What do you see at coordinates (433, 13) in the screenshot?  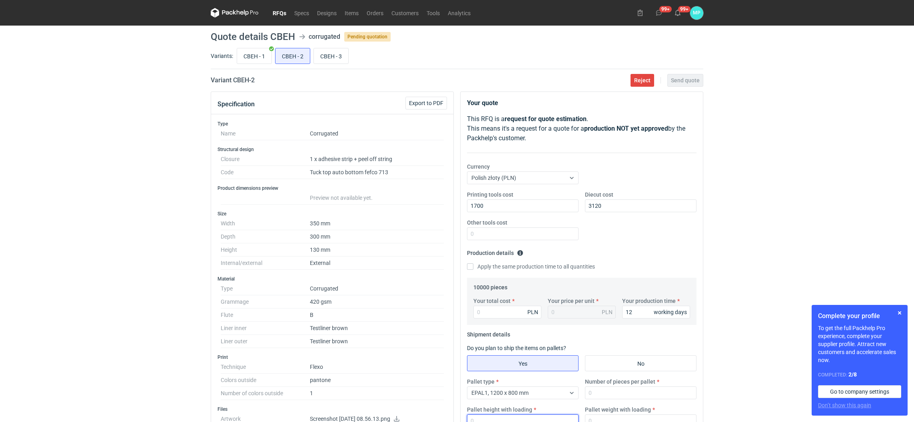 I see `a: Tools` at bounding box center [433, 13].